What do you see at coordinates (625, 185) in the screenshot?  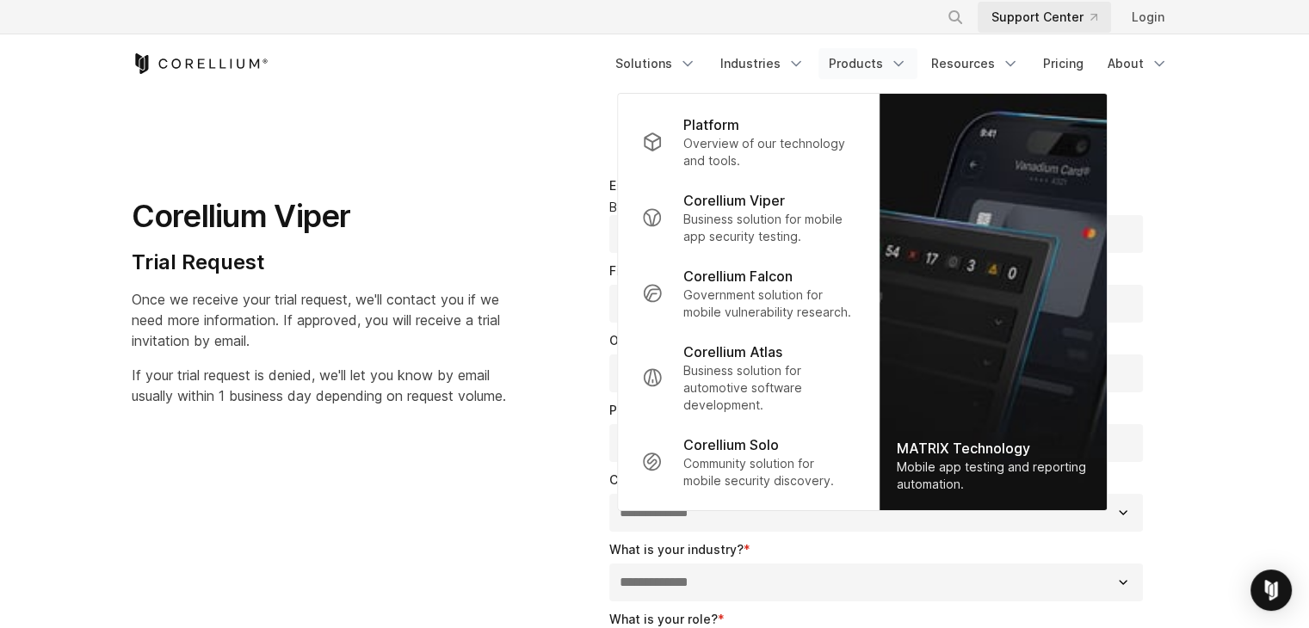 I see `span: Email` at bounding box center [625, 185].